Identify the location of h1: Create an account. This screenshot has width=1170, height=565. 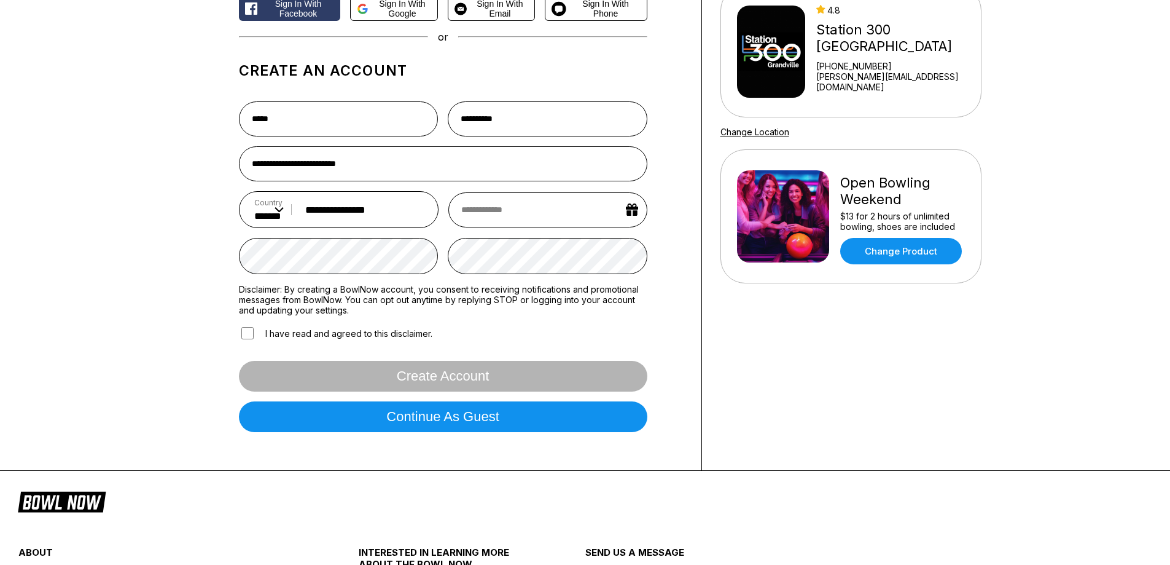
(443, 71).